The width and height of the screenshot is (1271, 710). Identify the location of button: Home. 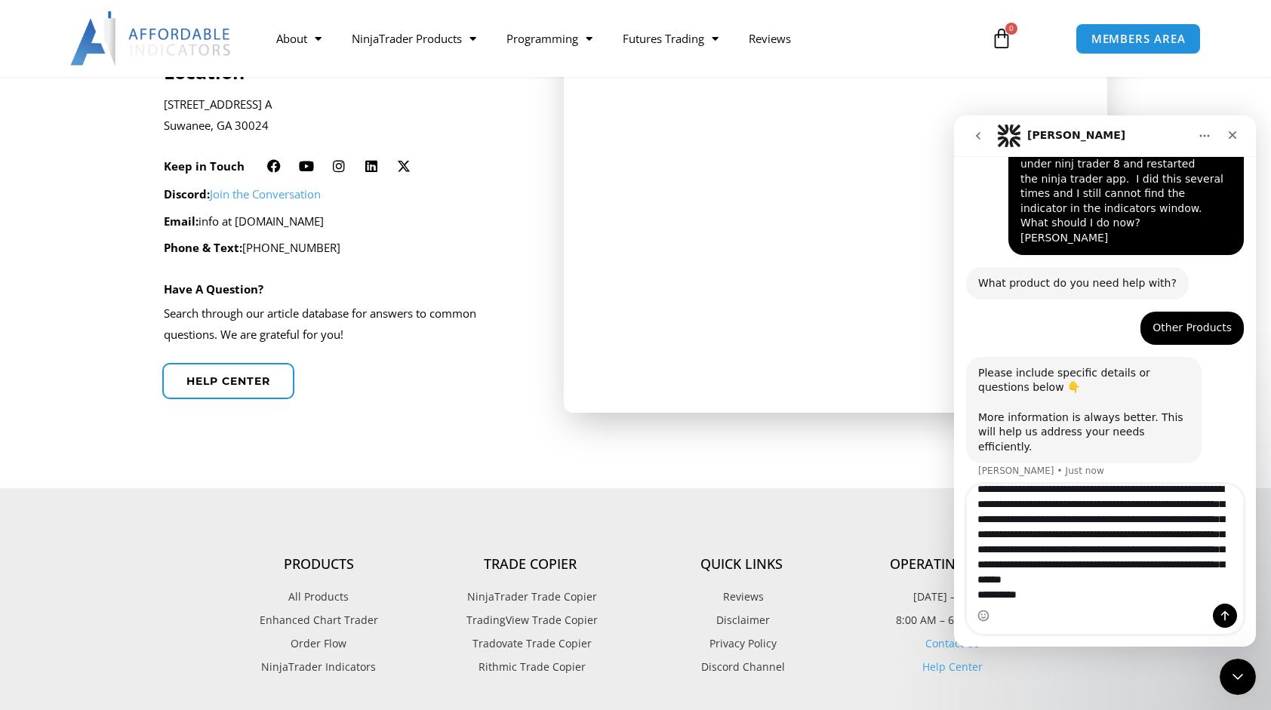
(251, 20).